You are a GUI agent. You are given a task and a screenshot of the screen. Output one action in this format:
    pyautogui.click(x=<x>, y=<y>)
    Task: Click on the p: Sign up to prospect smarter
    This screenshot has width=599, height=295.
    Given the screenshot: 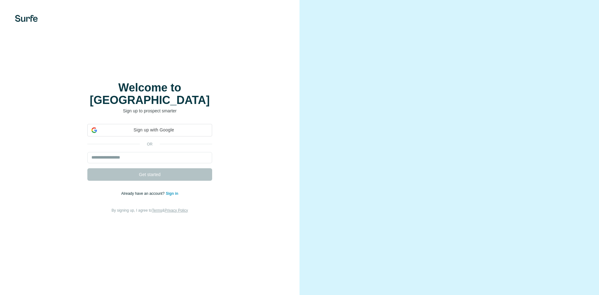 What is the action you would take?
    pyautogui.click(x=150, y=111)
    